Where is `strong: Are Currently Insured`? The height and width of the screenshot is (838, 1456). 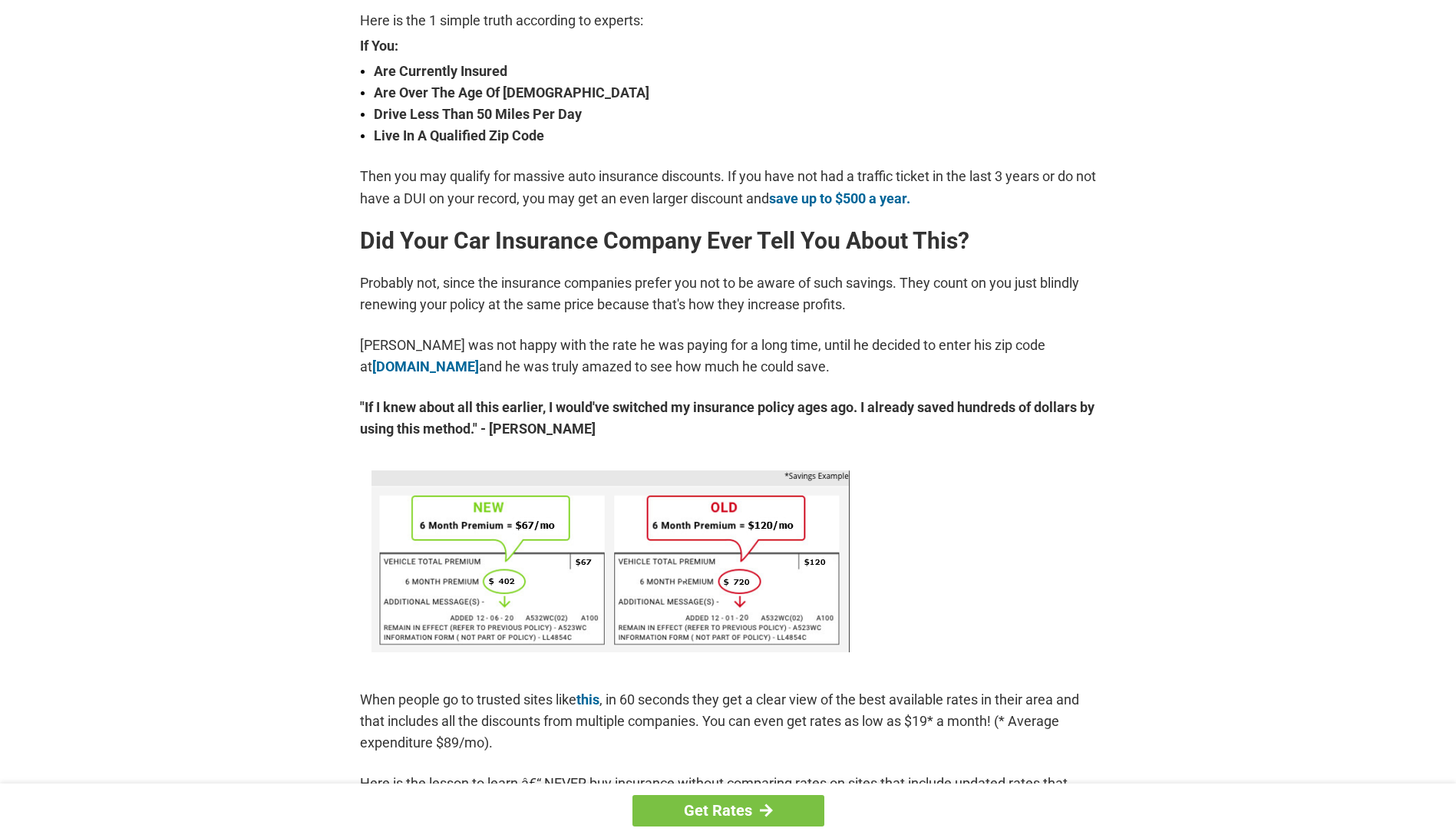
strong: Are Currently Insured is located at coordinates (735, 71).